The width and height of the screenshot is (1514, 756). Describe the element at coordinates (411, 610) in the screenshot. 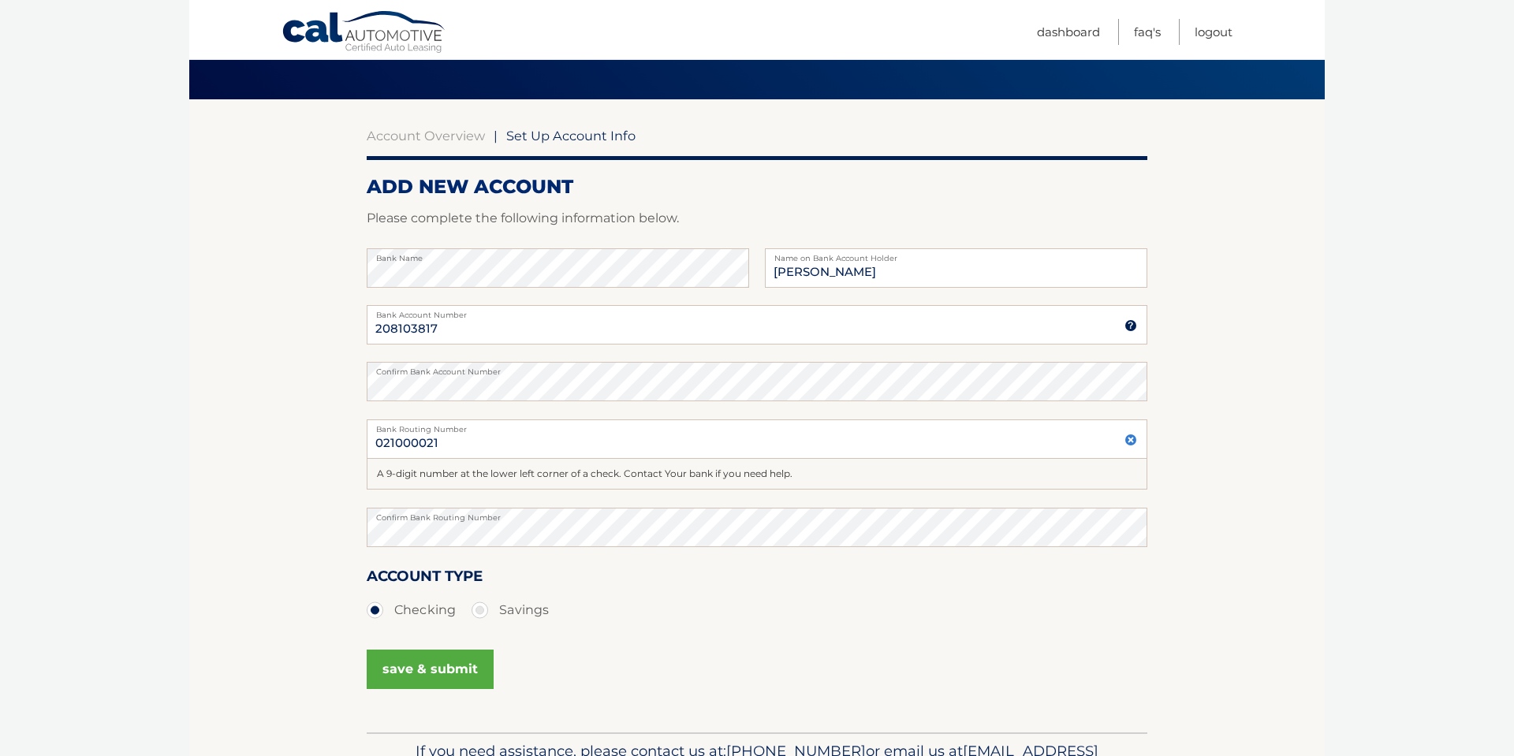

I see `label: Checking` at that location.